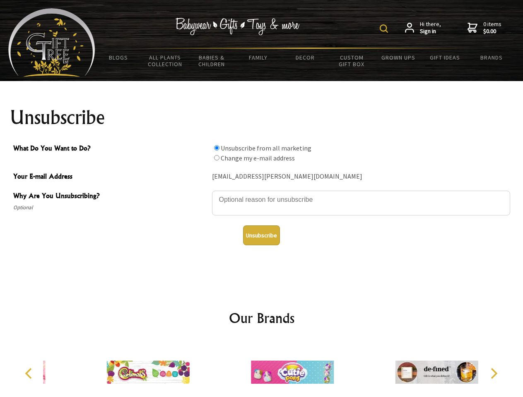 The image size is (523, 397). I want to click on button: Unsubscribe, so click(261, 236).